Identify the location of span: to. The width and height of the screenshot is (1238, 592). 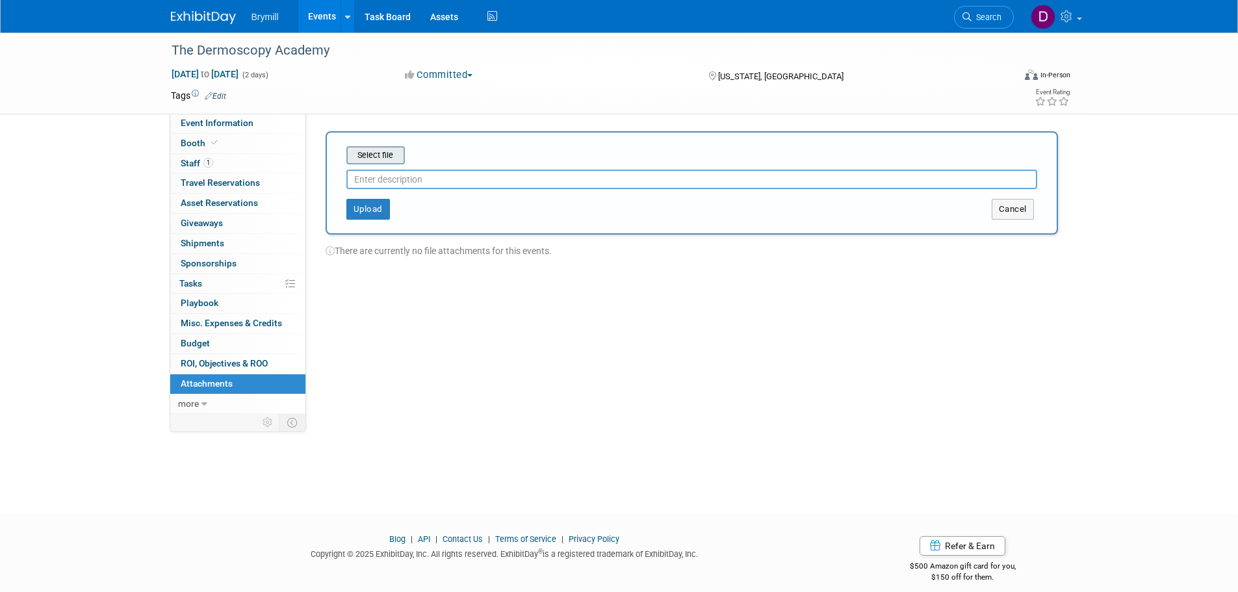
(205, 74).